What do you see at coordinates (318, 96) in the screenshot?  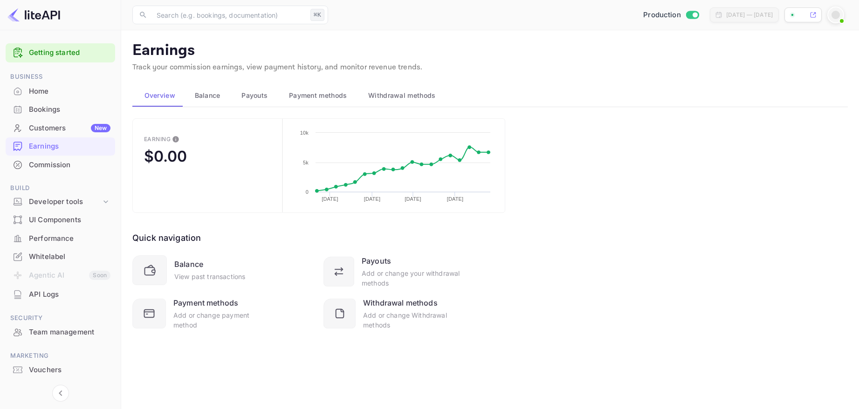 I see `span: Payment methods` at bounding box center [318, 96].